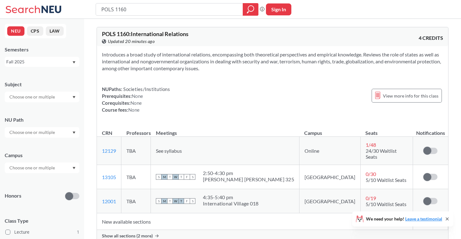 The image size is (461, 239). I want to click on div: CRN, so click(107, 133).